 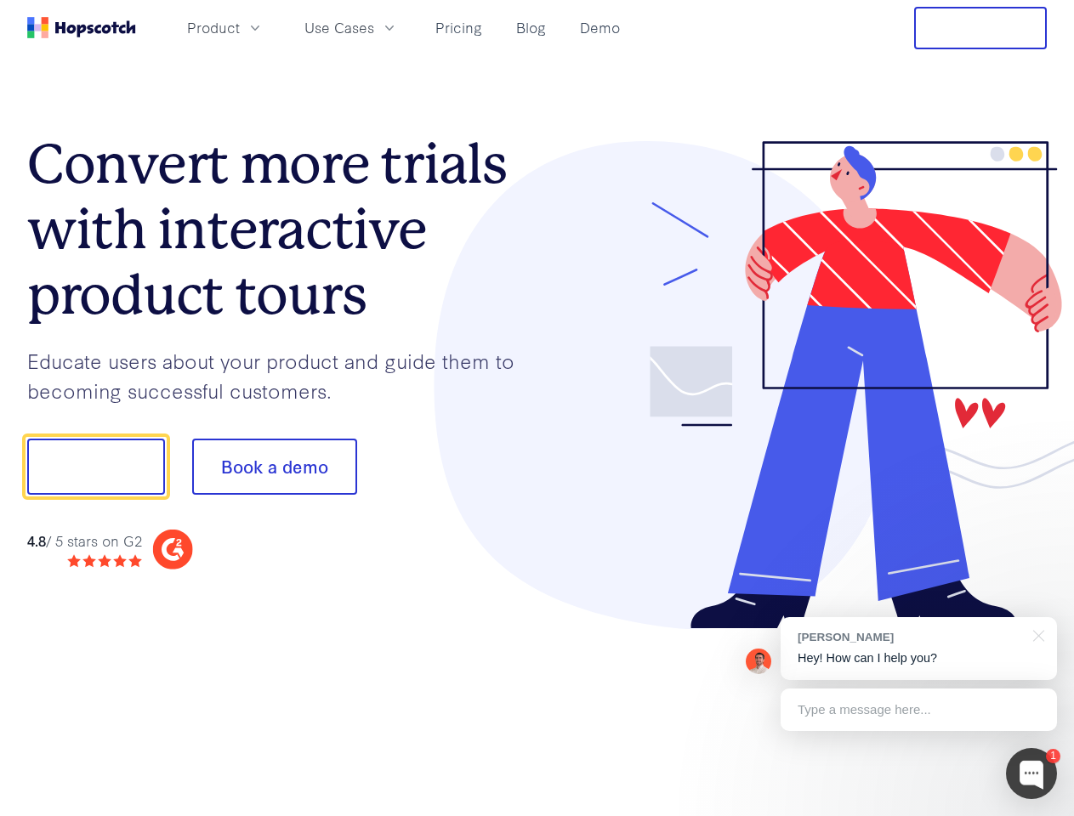 I want to click on button: Use Cases, so click(x=351, y=27).